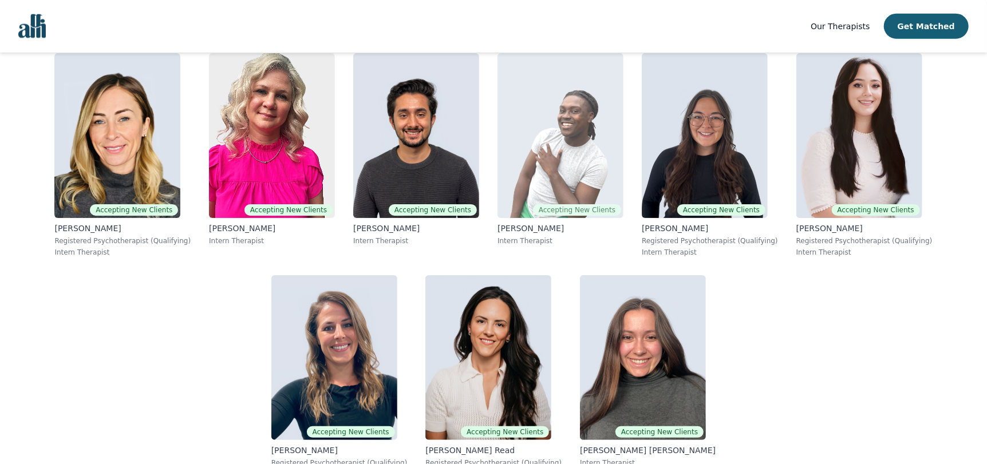 This screenshot has height=464, width=987. I want to click on span: Our Therapists, so click(839, 26).